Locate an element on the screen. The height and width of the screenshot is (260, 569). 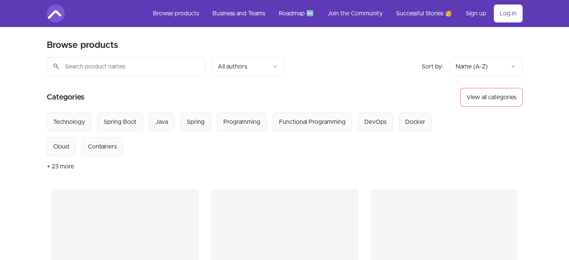
button: Product sort options is located at coordinates (486, 67).